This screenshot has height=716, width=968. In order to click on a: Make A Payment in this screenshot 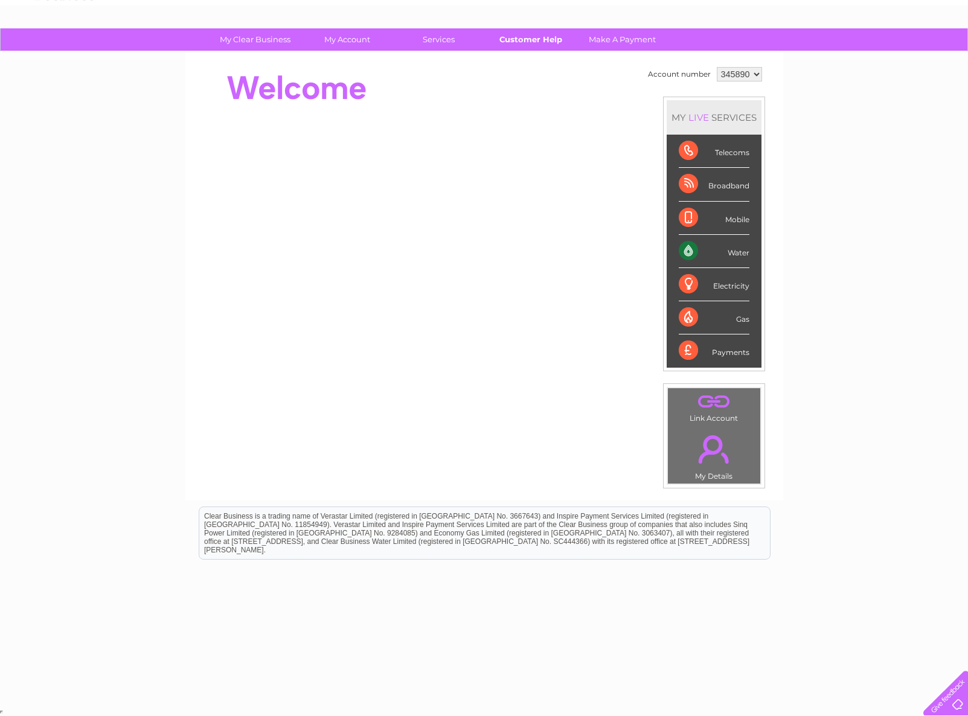, I will do `click(622, 39)`.